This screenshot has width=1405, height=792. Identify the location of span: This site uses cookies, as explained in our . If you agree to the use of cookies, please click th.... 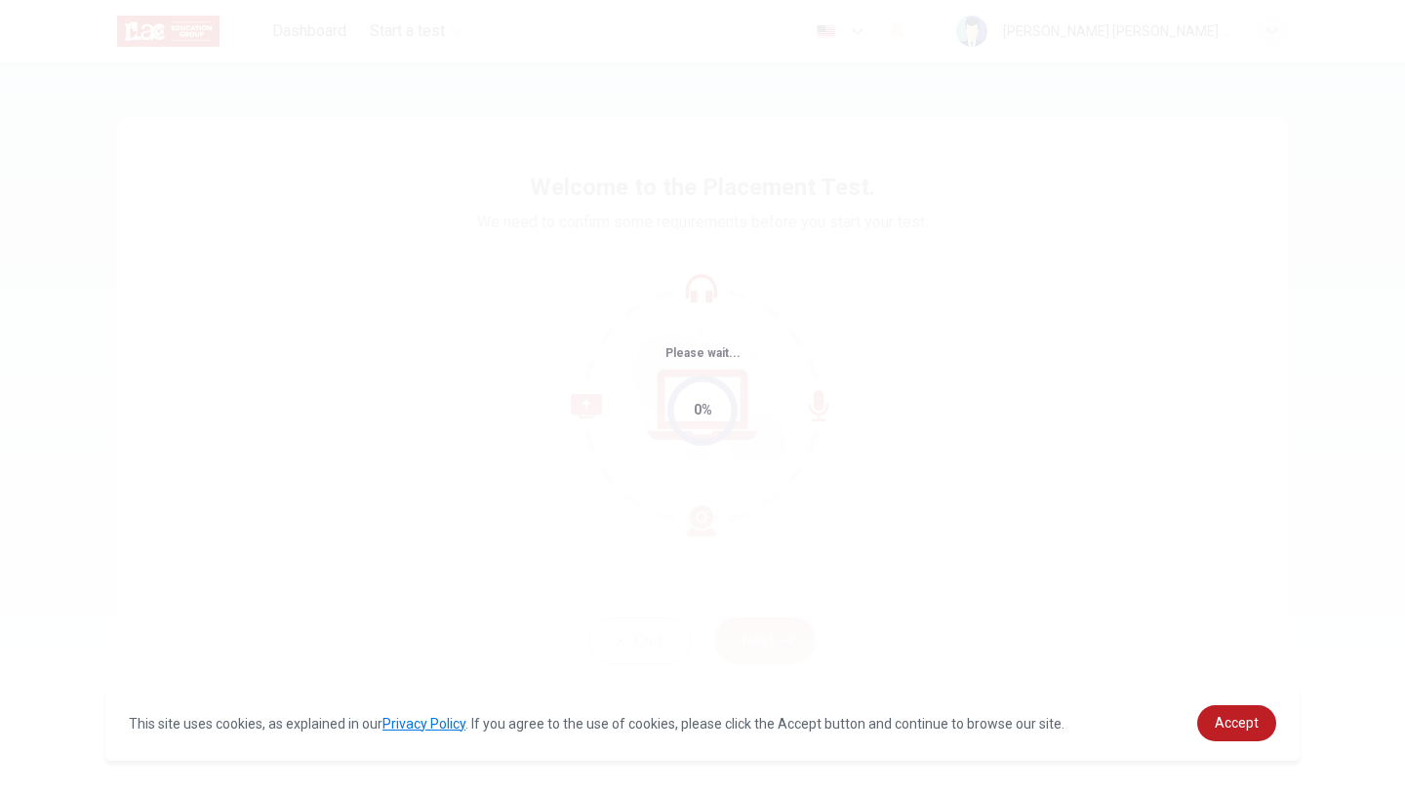
(596, 724).